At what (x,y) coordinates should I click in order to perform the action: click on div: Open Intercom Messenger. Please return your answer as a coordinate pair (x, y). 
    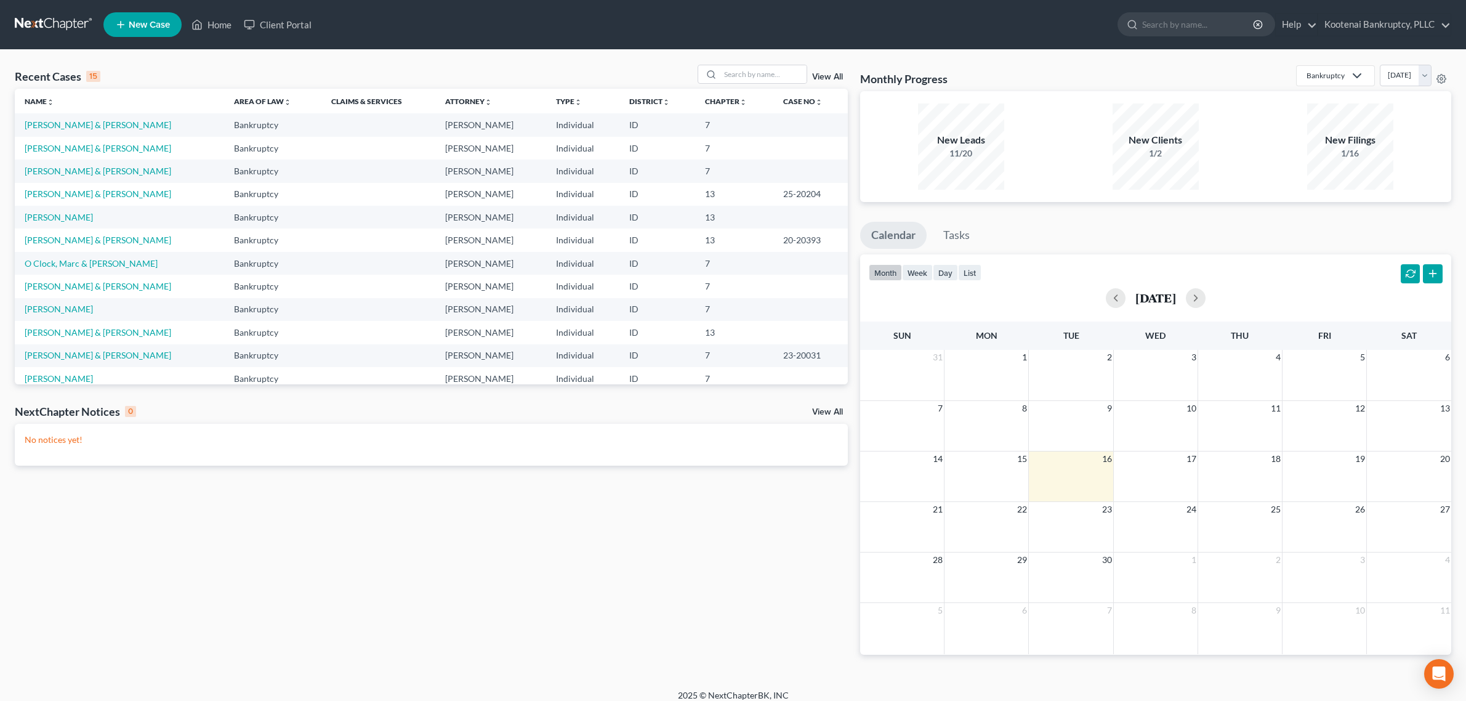
    Looking at the image, I should click on (1439, 674).